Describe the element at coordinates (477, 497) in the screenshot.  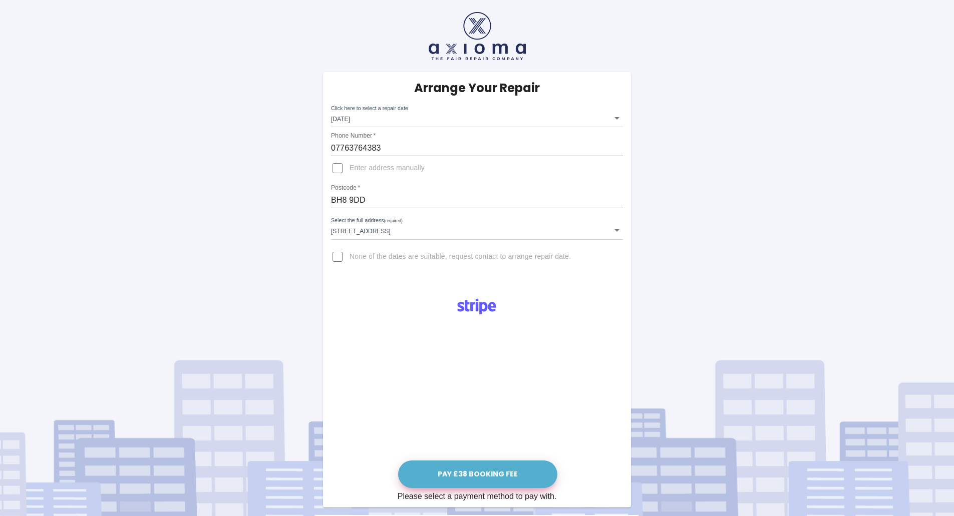
I see `div: Please select a payment method to pay with.` at that location.